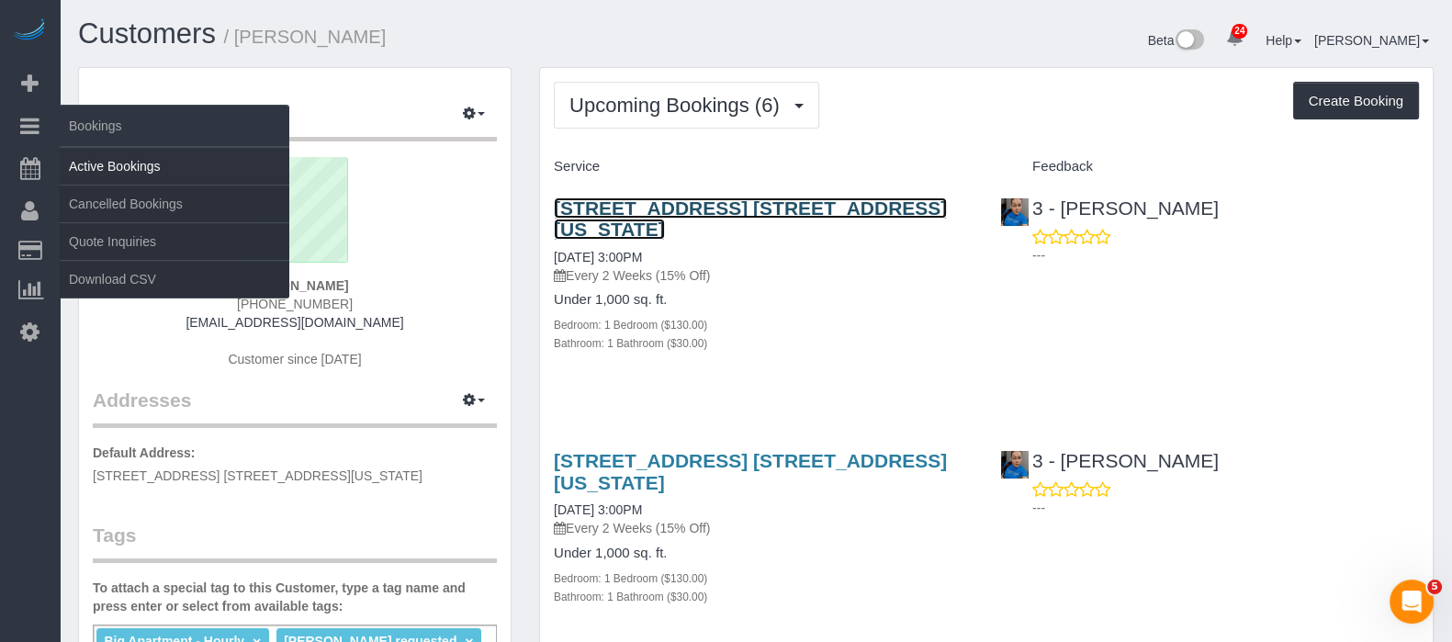 The image size is (1452, 642). I want to click on a: Cancelled Bookings, so click(174, 204).